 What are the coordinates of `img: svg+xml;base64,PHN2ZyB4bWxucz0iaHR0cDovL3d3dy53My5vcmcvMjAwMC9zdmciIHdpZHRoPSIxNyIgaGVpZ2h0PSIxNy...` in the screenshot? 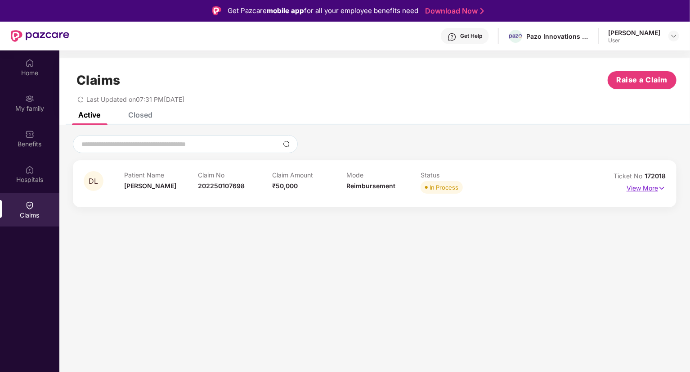 It's located at (662, 188).